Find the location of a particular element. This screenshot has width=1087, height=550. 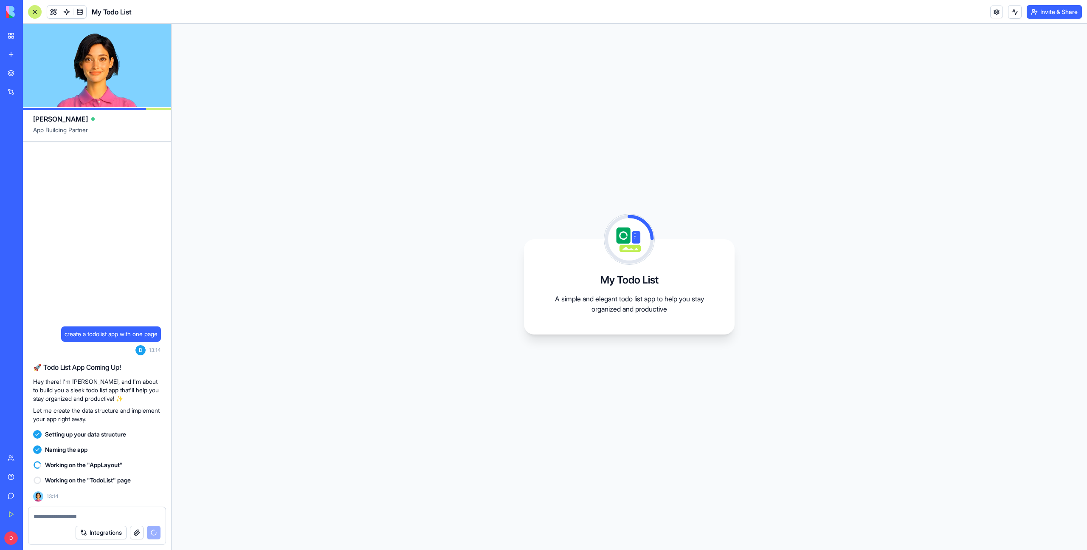

span: App Building Partner is located at coordinates (97, 133).